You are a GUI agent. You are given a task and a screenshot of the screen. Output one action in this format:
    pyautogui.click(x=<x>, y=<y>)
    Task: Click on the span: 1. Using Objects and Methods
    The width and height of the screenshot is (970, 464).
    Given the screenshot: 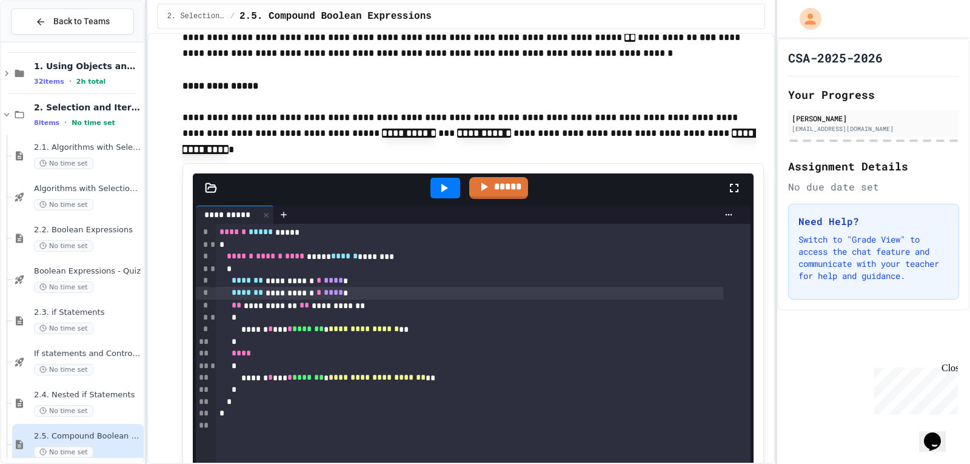 What is the action you would take?
    pyautogui.click(x=87, y=66)
    